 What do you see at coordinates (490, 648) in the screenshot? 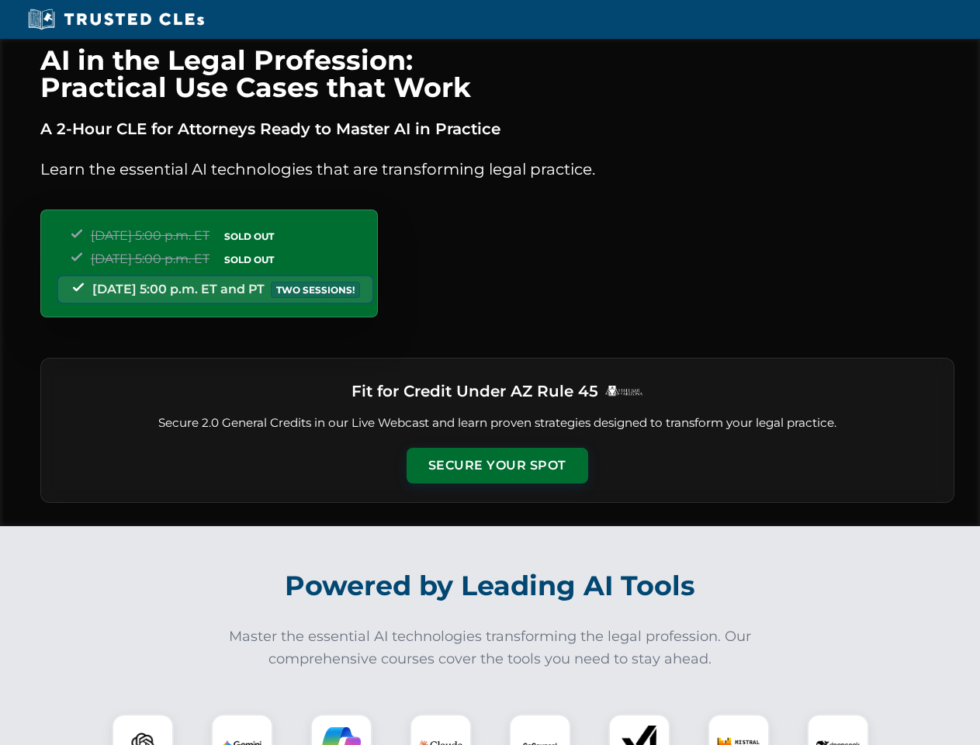
I see `p: Master the essential AI technologies transforming the legal profession. Our comprehensive courses...` at bounding box center [490, 648].